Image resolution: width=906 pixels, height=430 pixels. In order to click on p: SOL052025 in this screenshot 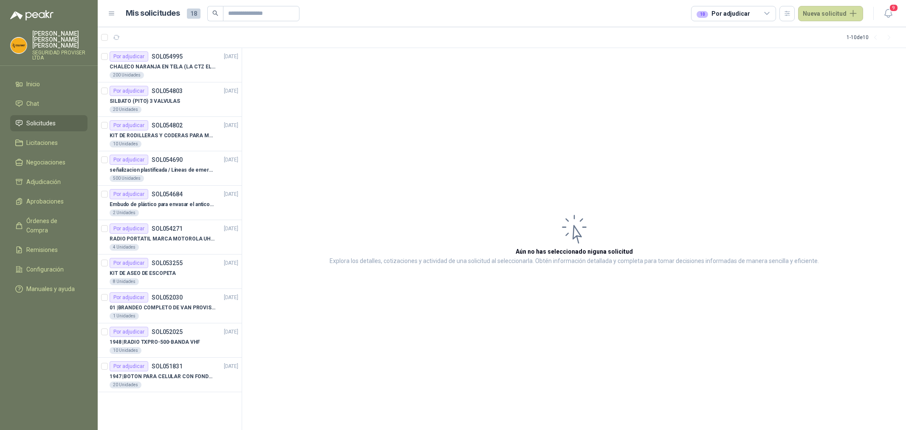, I will do `click(167, 332)`.